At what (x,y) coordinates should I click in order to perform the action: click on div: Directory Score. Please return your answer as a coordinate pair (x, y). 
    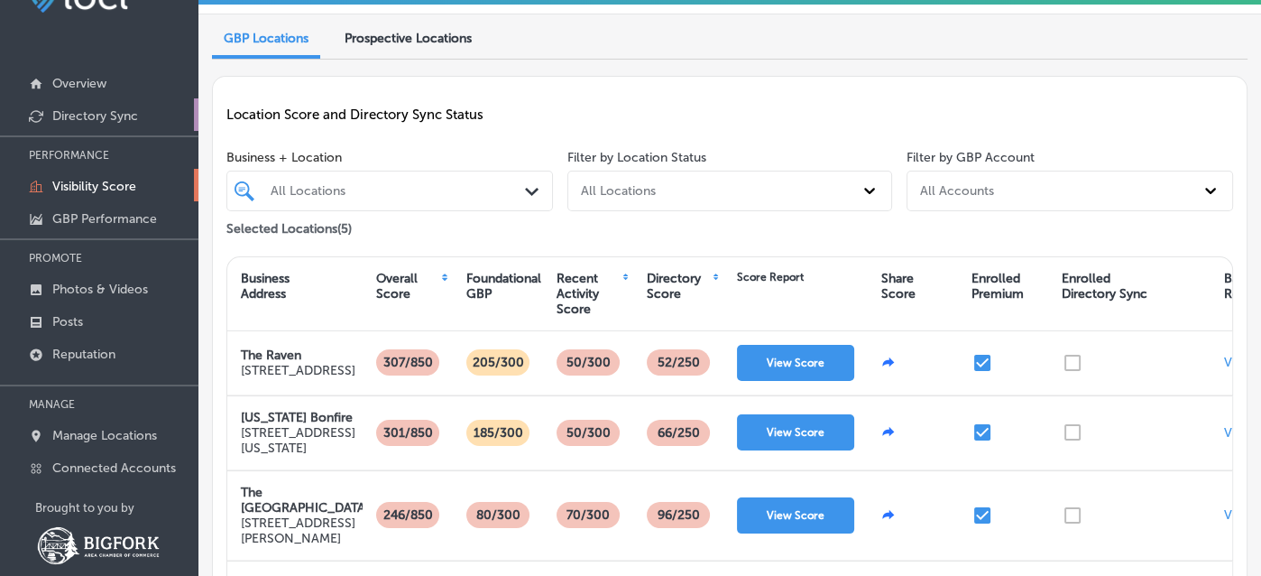
    Looking at the image, I should click on (678, 286).